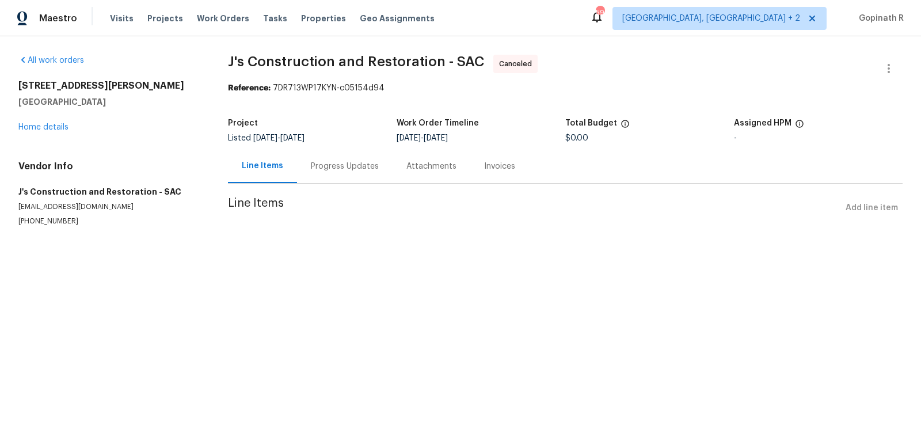 This screenshot has height=448, width=921. What do you see at coordinates (223, 18) in the screenshot?
I see `span: Work Orders` at bounding box center [223, 18].